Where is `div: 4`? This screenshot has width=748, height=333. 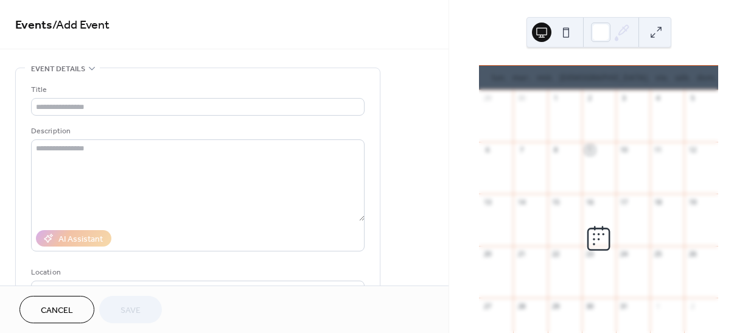
div: 4 is located at coordinates (658, 98).